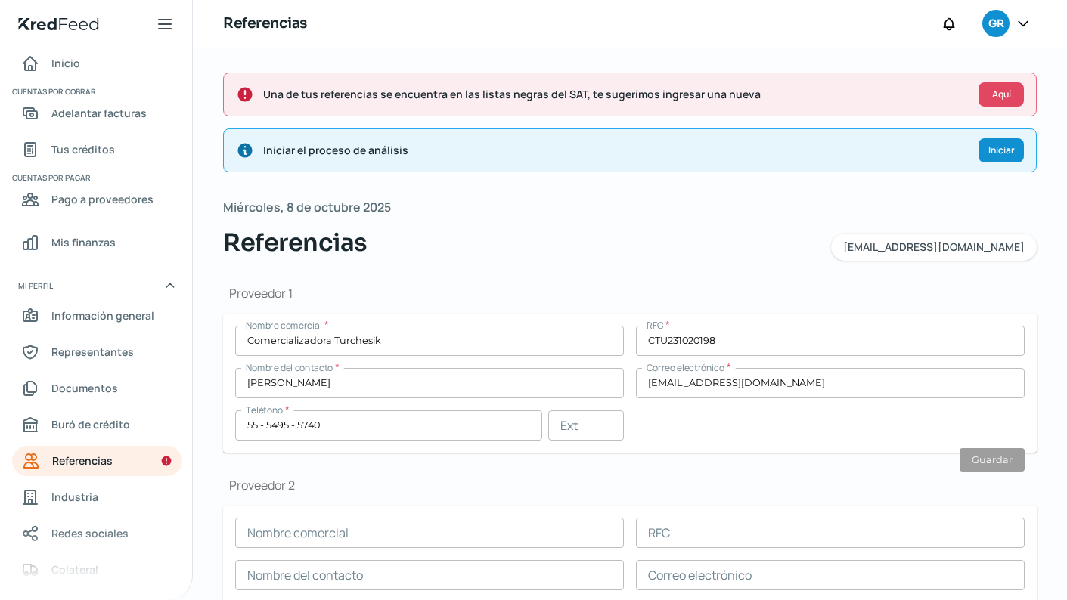 This screenshot has width=1067, height=600. What do you see at coordinates (97, 113) in the screenshot?
I see `a: Adelantar facturas` at bounding box center [97, 113].